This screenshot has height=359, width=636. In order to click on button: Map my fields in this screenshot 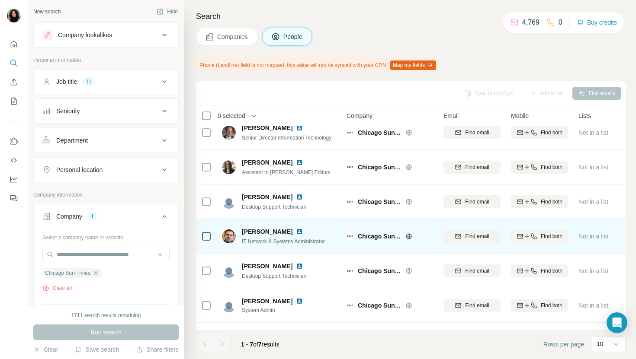, I will do `click(413, 65)`.